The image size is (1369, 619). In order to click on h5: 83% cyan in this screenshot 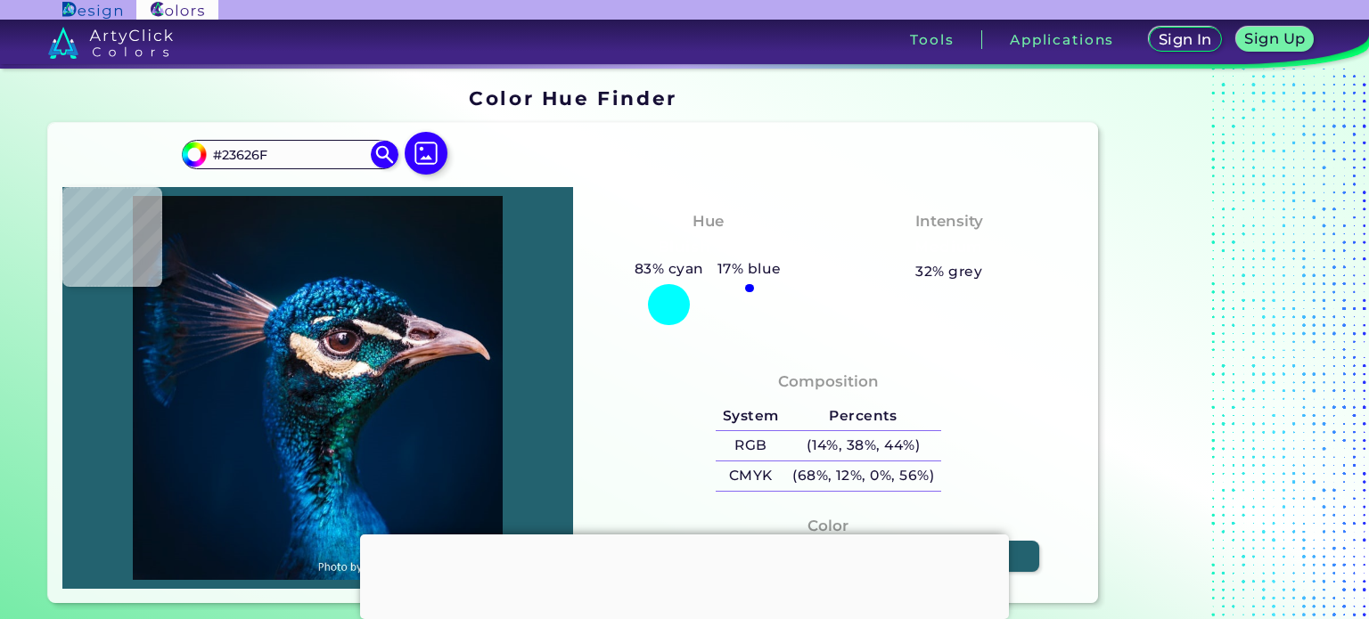, I will do `click(668, 269)`.